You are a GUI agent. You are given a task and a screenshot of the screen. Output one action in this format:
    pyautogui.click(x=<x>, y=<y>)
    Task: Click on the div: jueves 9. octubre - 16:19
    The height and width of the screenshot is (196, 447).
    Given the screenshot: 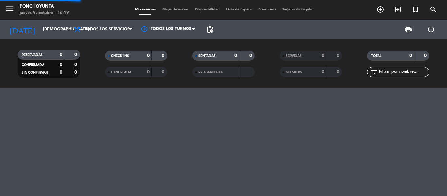 What is the action you would take?
    pyautogui.click(x=44, y=13)
    